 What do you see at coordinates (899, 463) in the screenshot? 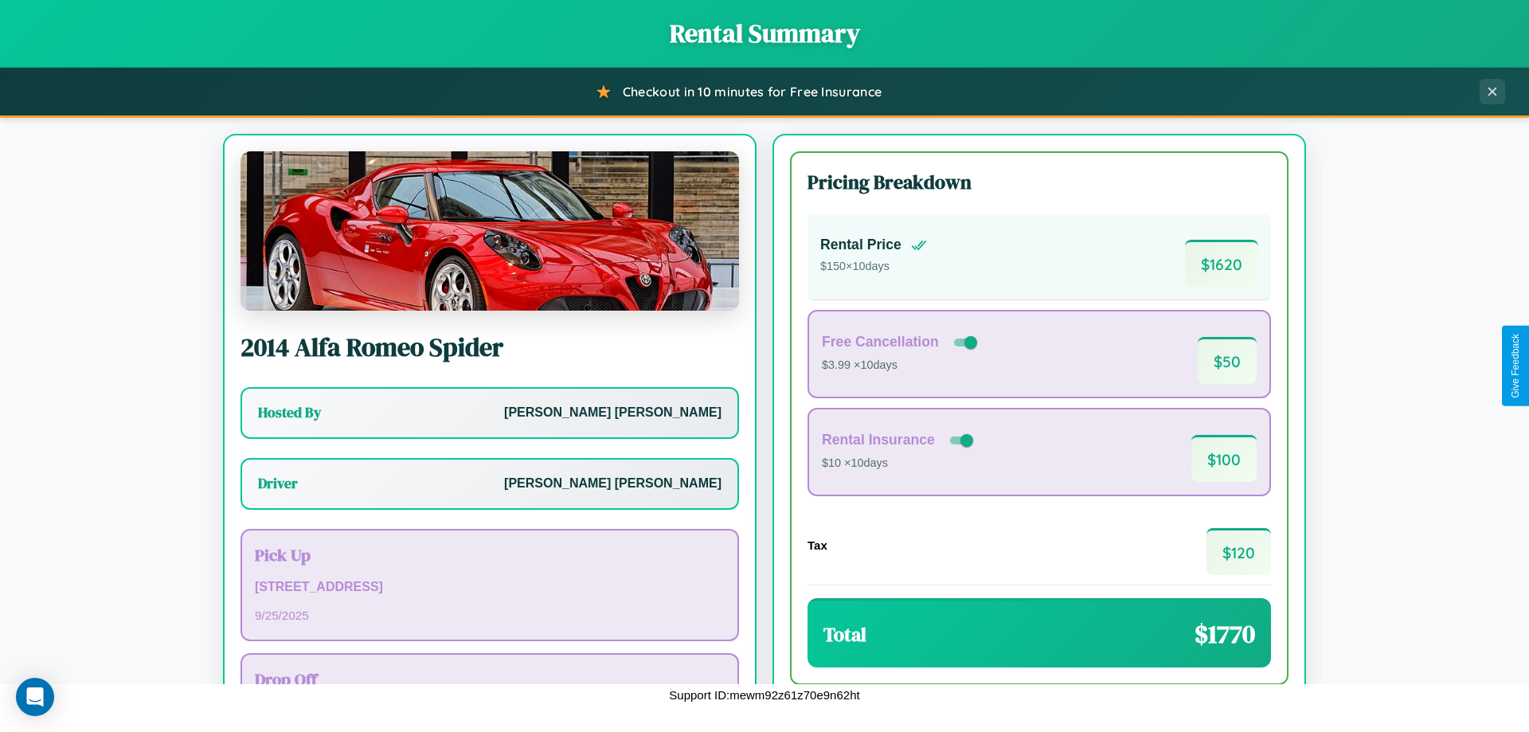
I see `p: $10 × 10 days` at bounding box center [899, 463].